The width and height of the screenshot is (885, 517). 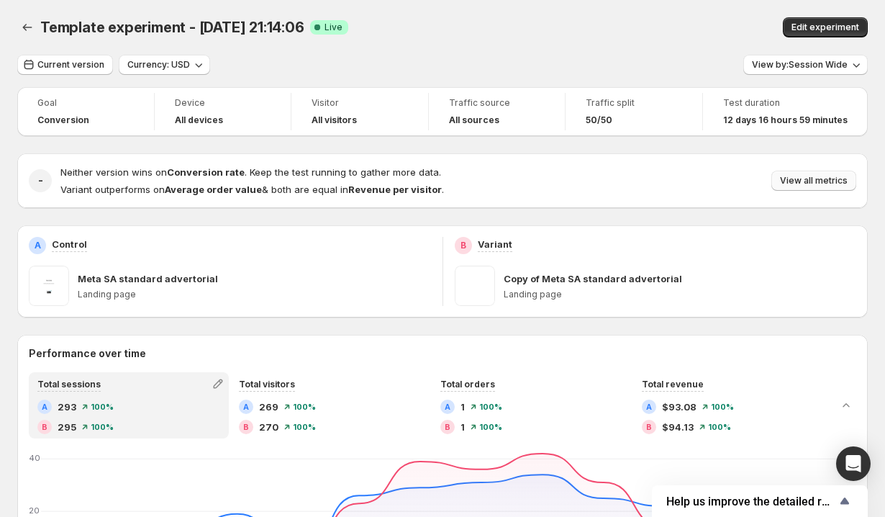 What do you see at coordinates (760, 501) in the screenshot?
I see `button: Show survey - Help us improve the detailed report for A/B campaigns` at bounding box center [760, 501].